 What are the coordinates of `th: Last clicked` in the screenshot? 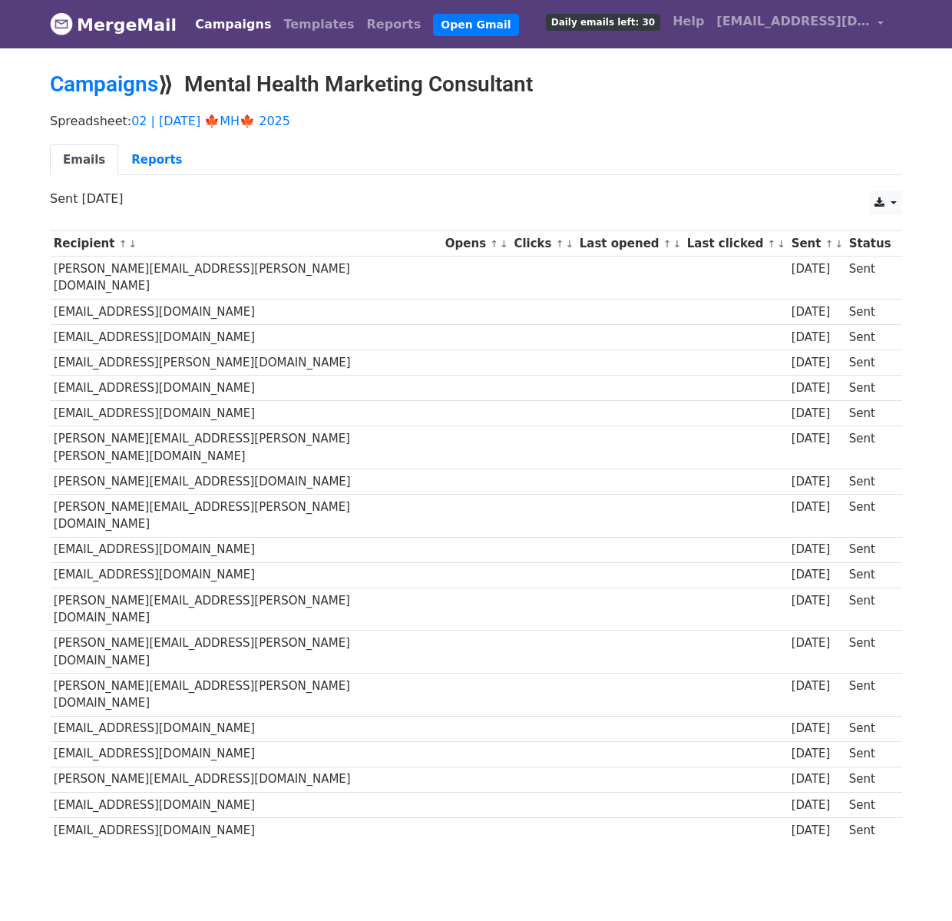 It's located at (736, 243).